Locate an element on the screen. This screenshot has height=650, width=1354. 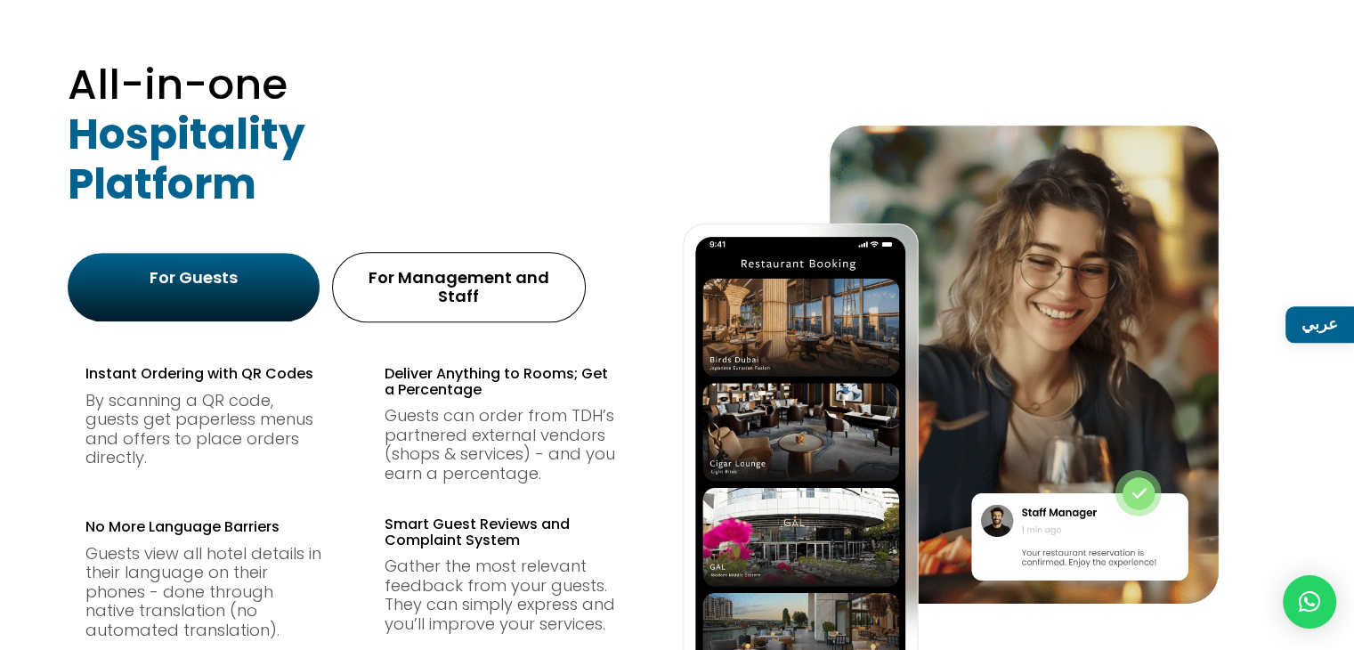
p: By scanning a QR code, guests get paperless menus and offers to place orders directly. is located at coordinates (204, 429).